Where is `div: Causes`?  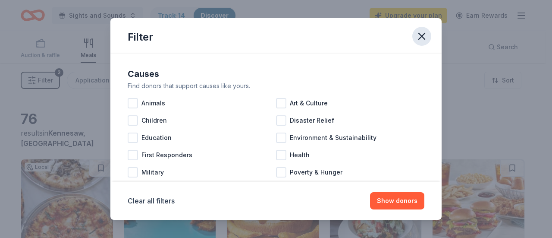 div: Causes is located at coordinates (276, 74).